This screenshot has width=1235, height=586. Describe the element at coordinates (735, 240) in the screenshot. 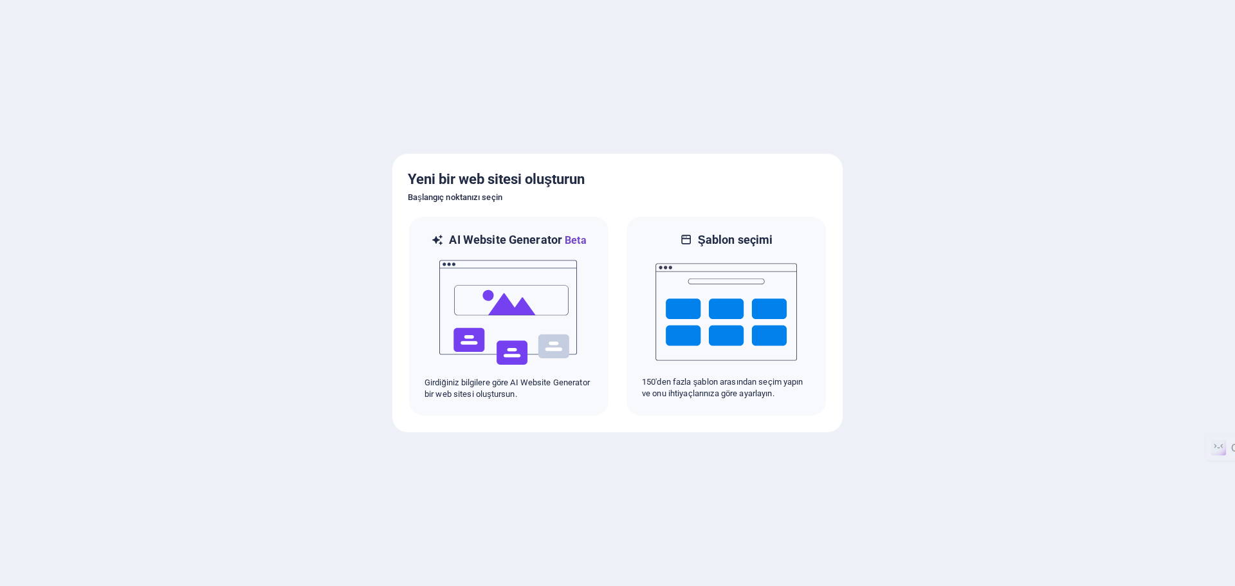

I see `h6: Şablon seçimi` at that location.